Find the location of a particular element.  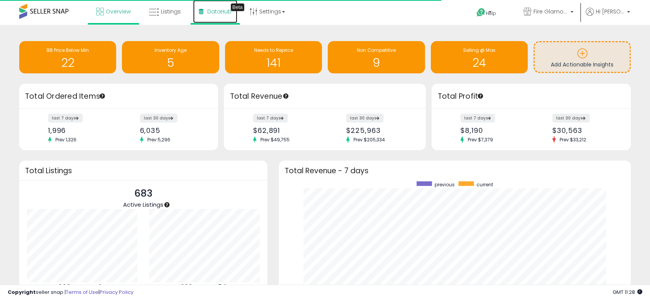

a: Non Competitive 9 is located at coordinates (376, 57).